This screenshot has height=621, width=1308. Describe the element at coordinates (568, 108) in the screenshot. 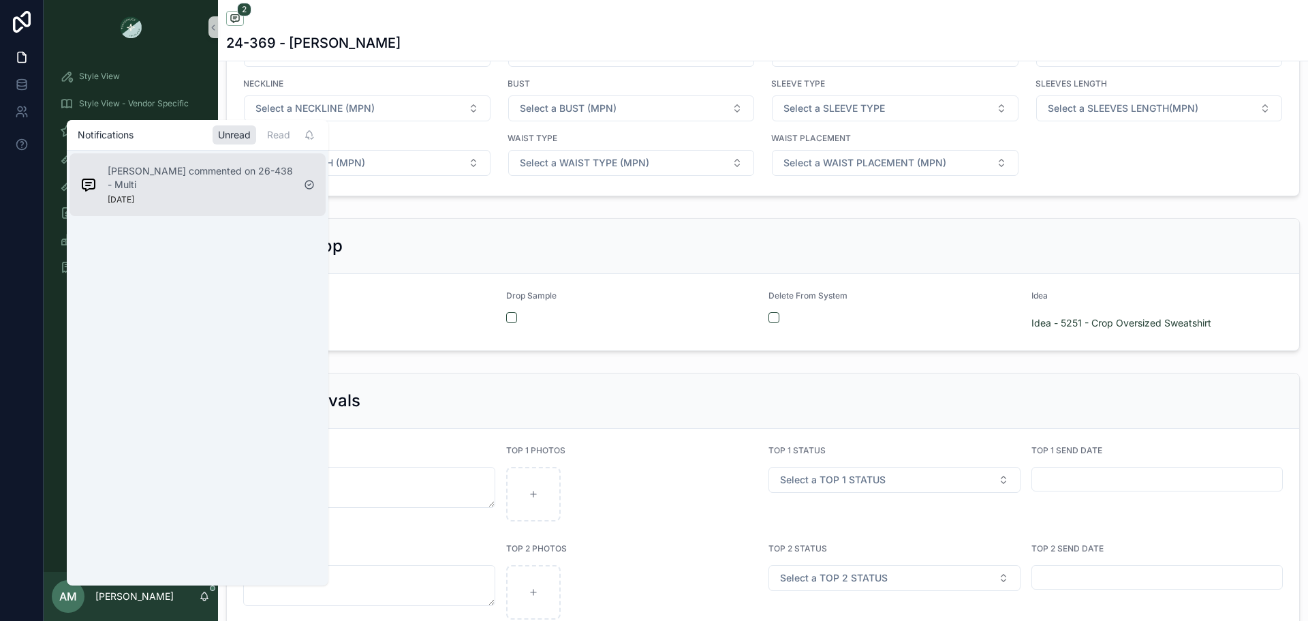

I see `span: Select a BUST (MPN)` at that location.